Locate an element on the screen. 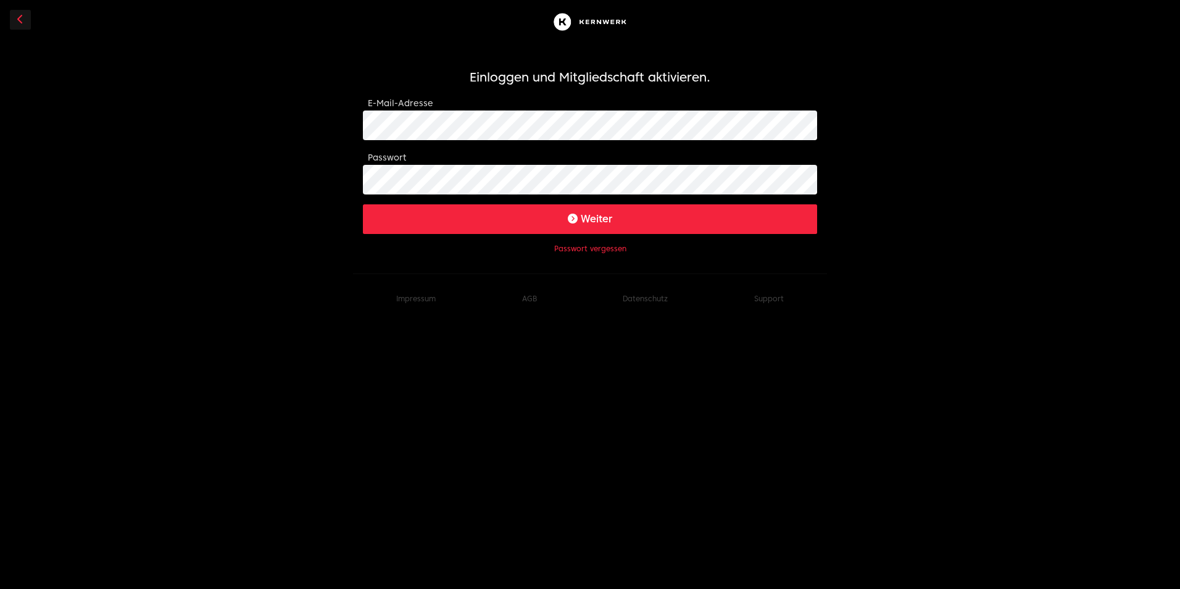  button: Support is located at coordinates (769, 299).